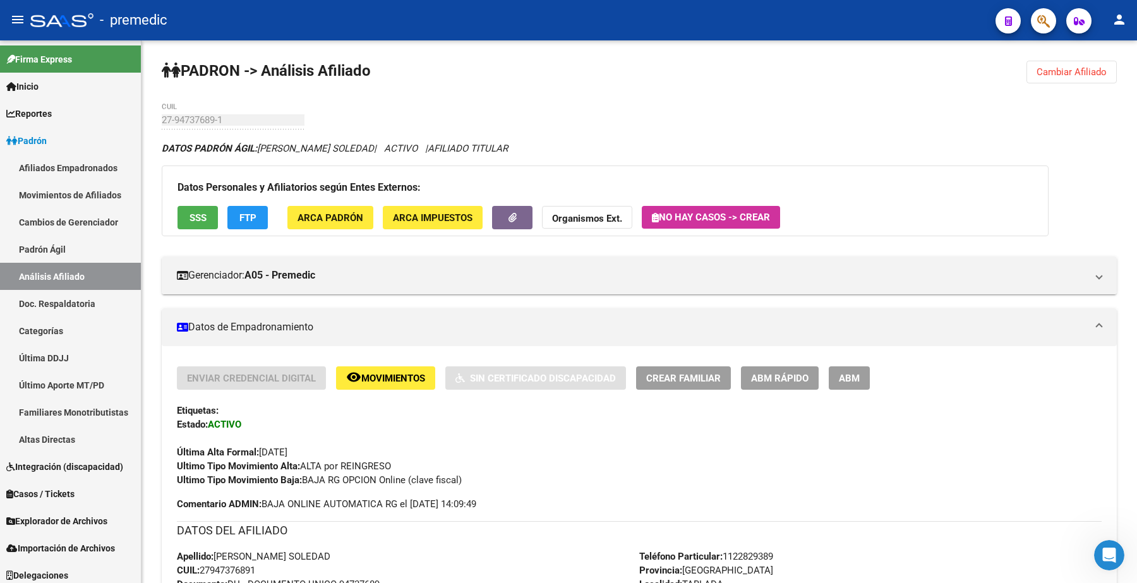  Describe the element at coordinates (587, 219) in the screenshot. I see `strong: Organismos Ext.` at that location.